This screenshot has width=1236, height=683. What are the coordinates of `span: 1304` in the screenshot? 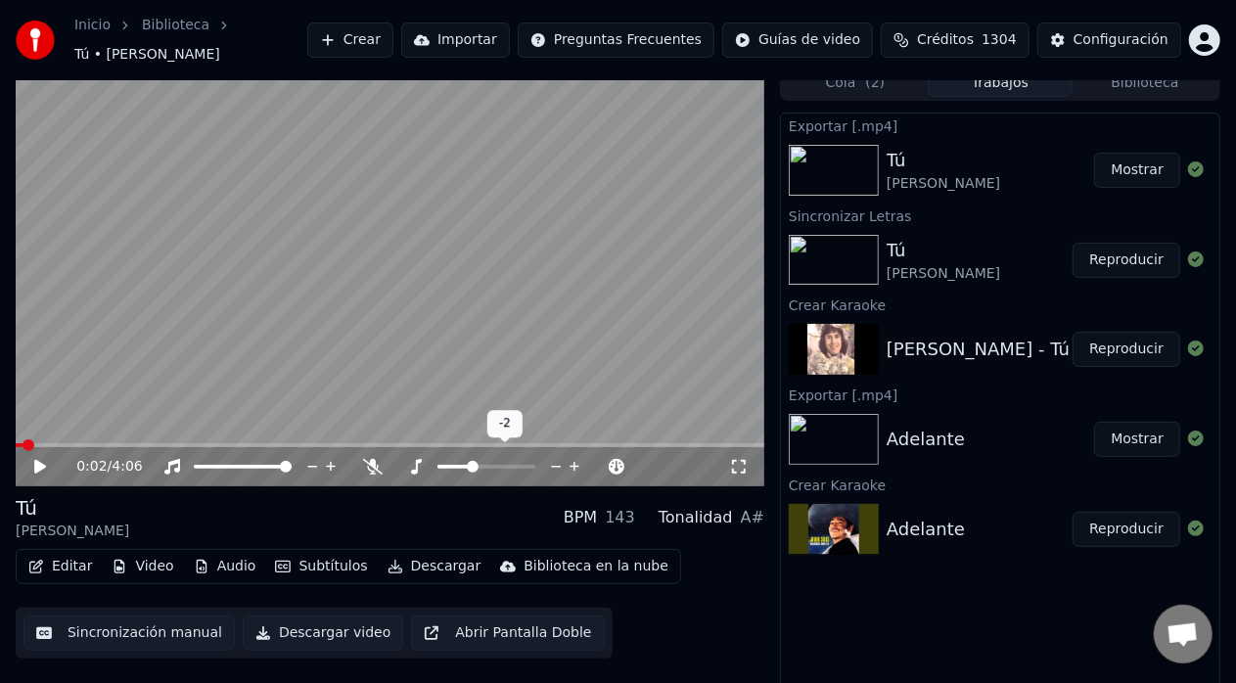 It's located at (999, 40).